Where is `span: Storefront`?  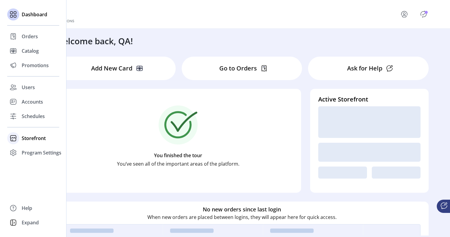 span: Storefront is located at coordinates (34, 138).